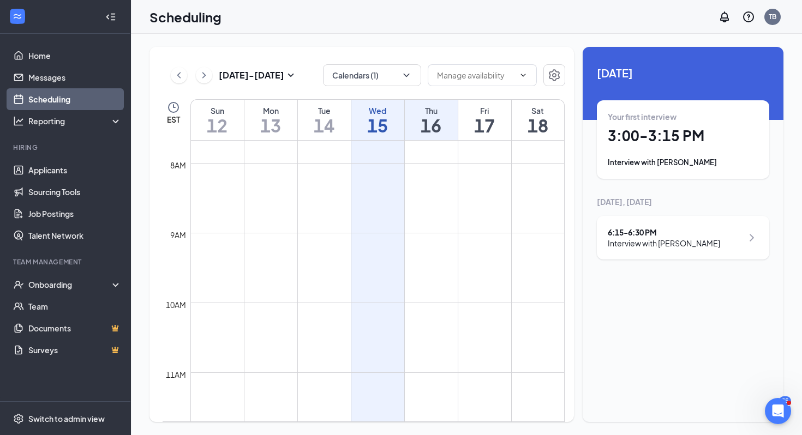 The height and width of the screenshot is (435, 802). Describe the element at coordinates (66, 147) in the screenshot. I see `div: Hiring` at that location.